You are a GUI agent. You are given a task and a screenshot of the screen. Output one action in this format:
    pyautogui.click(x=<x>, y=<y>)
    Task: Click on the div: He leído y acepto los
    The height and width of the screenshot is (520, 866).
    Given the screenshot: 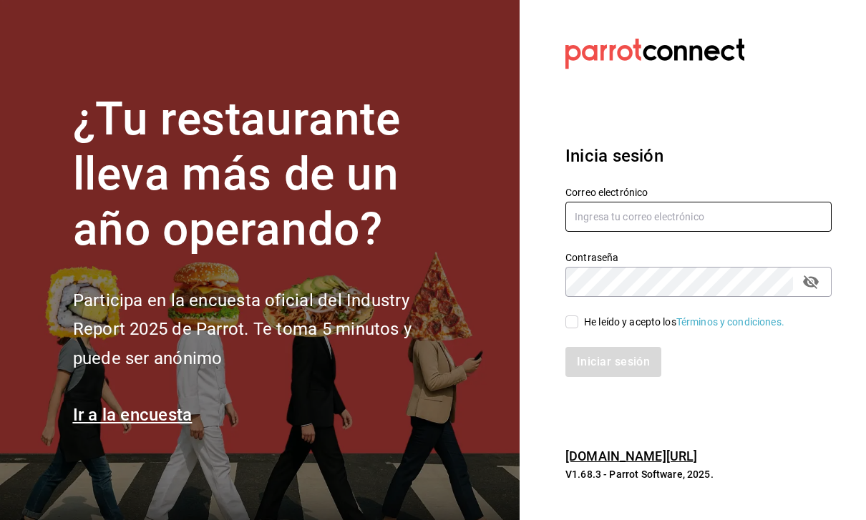 What is the action you would take?
    pyautogui.click(x=684, y=322)
    